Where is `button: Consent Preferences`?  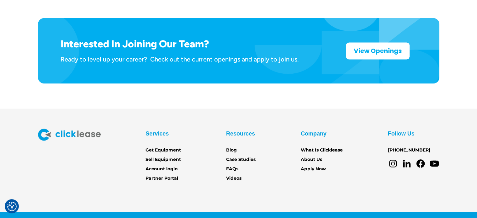
button: Consent Preferences is located at coordinates (12, 206).